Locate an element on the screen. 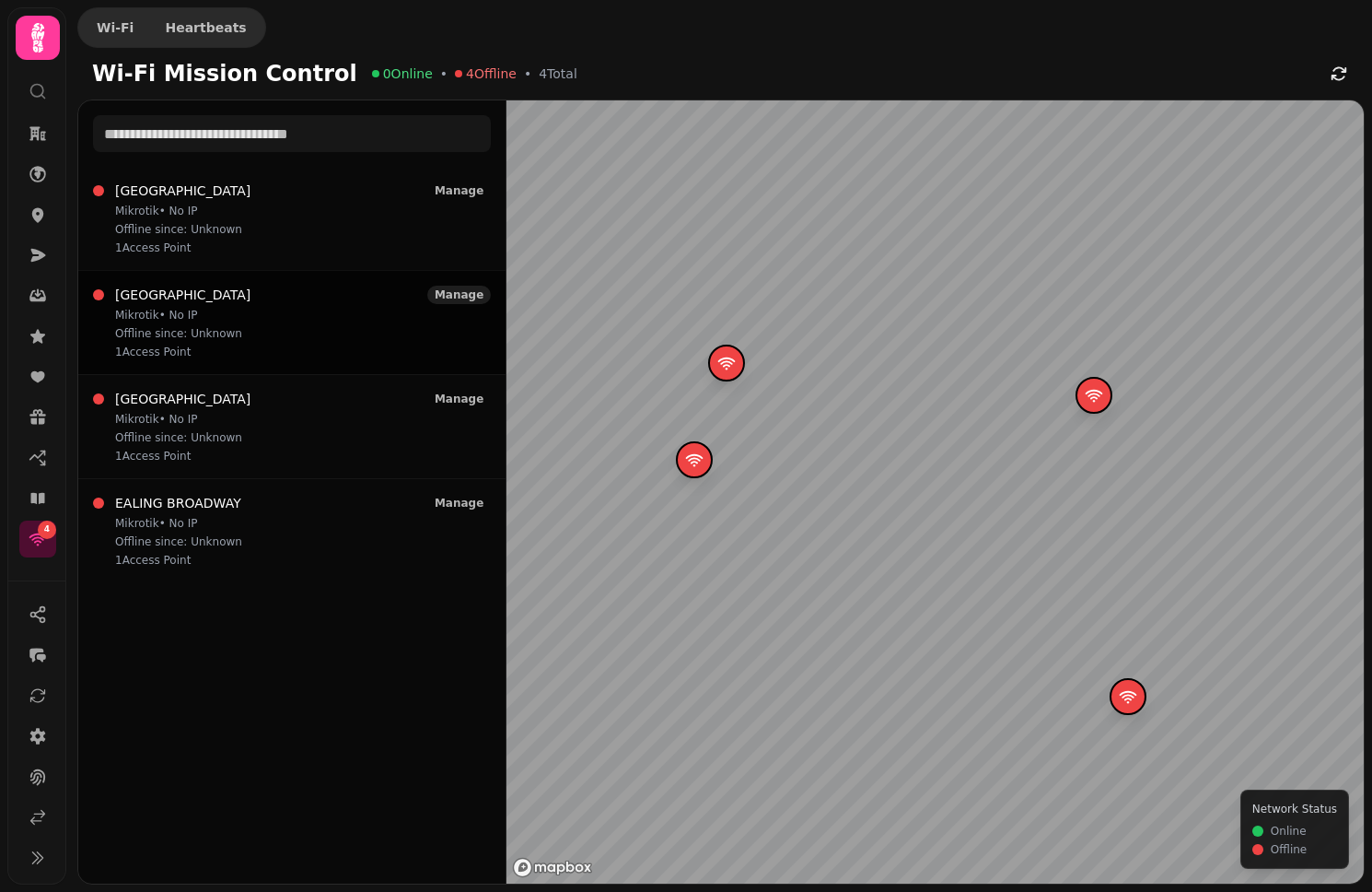 This screenshot has height=892, width=1372. a: Wi-Fi is located at coordinates (115, 28).